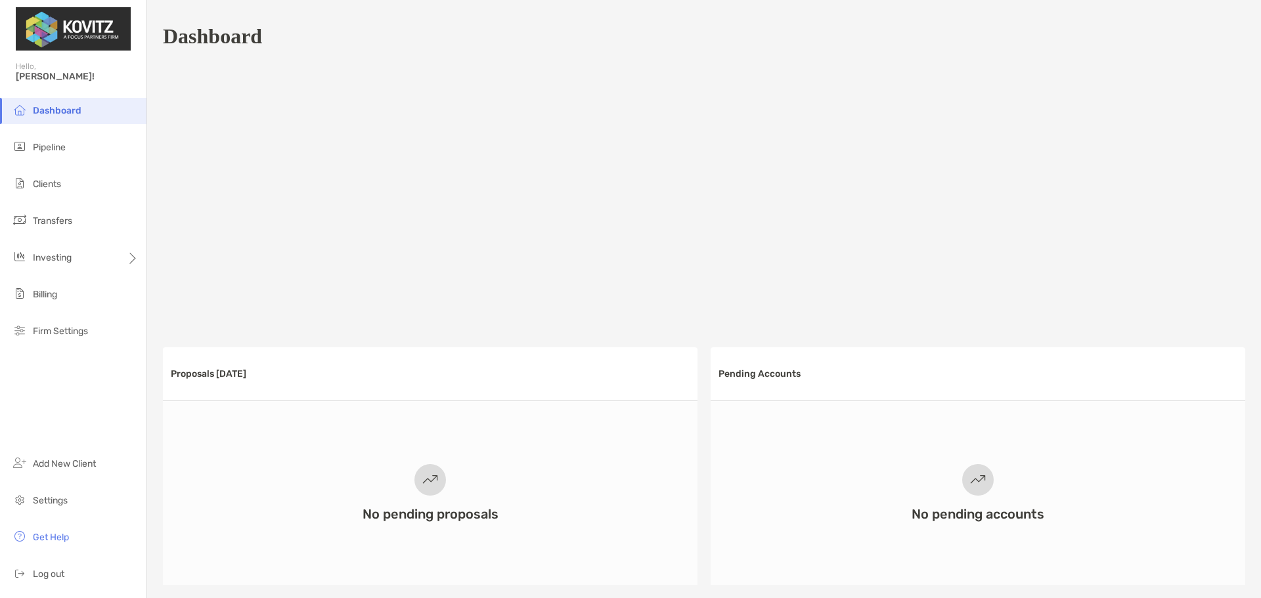 The height and width of the screenshot is (598, 1261). Describe the element at coordinates (20, 463) in the screenshot. I see `img: add_new_client icon` at that location.